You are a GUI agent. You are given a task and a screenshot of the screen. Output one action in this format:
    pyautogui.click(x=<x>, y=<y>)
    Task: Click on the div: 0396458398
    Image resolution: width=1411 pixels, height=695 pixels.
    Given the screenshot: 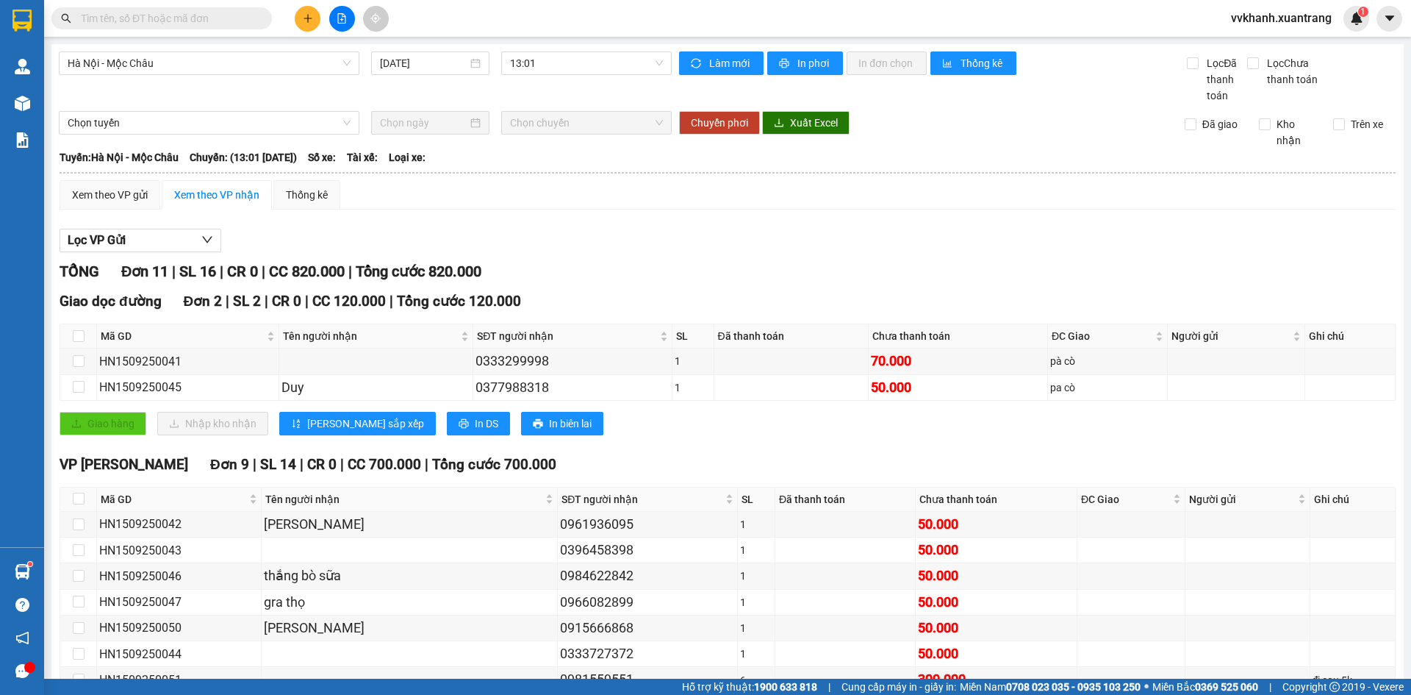 What is the action you would take?
    pyautogui.click(x=648, y=550)
    